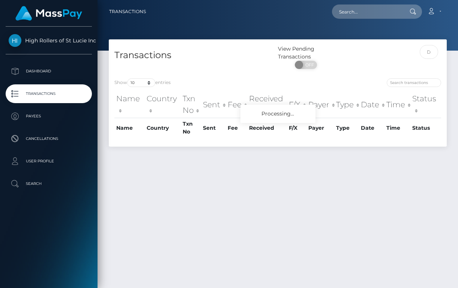 The width and height of the screenshot is (458, 288). Describe the element at coordinates (49, 139) in the screenshot. I see `p: Cancellations` at that location.